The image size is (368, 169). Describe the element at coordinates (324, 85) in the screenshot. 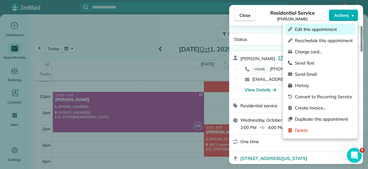

I see `span: History` at that location.